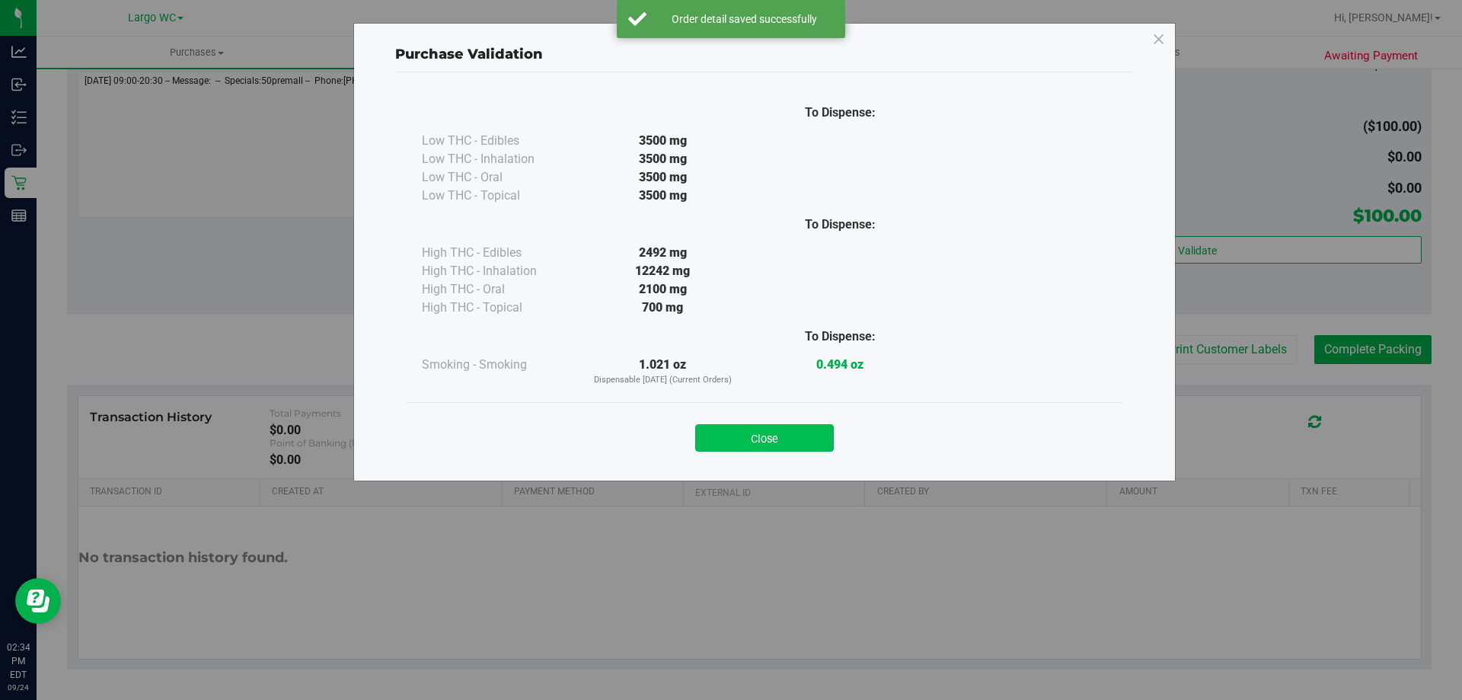 This screenshot has width=1462, height=700. Describe the element at coordinates (498, 365) in the screenshot. I see `div: Smoking - Smoking` at that location.